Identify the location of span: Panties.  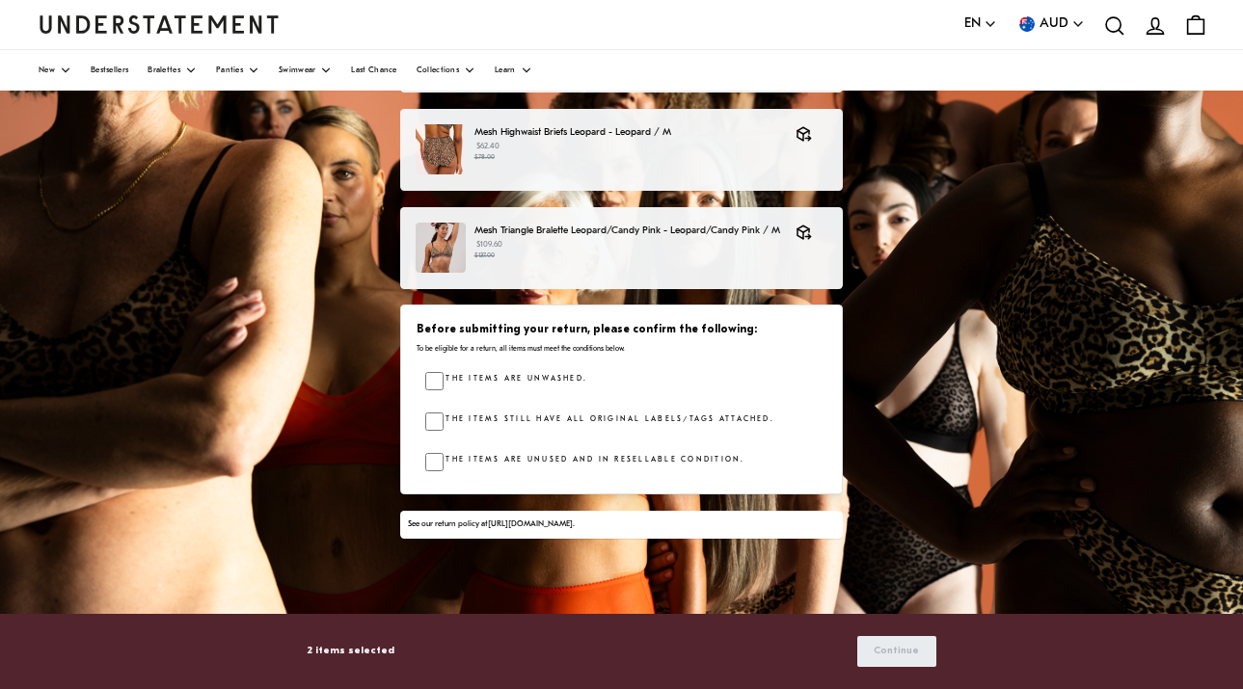
(229, 70).